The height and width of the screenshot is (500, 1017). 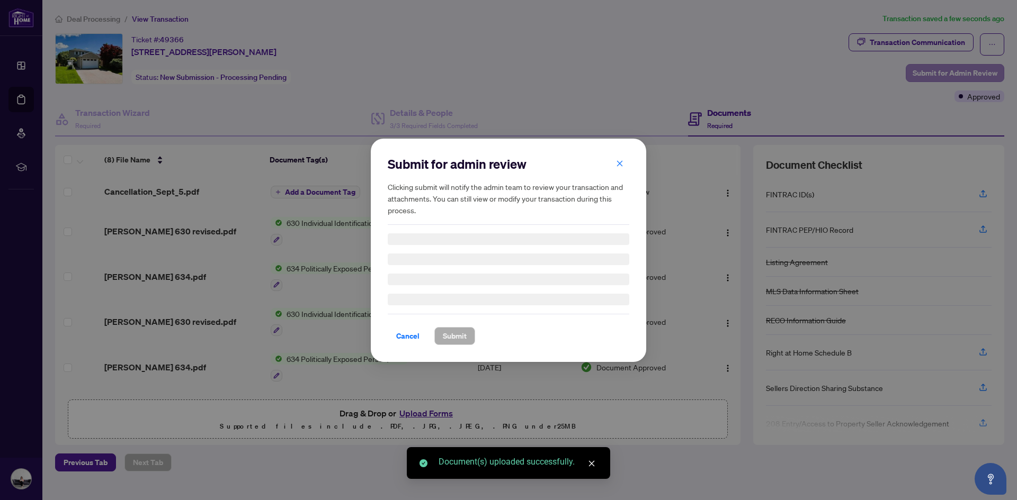 I want to click on h2: Submit for admin review, so click(x=508, y=164).